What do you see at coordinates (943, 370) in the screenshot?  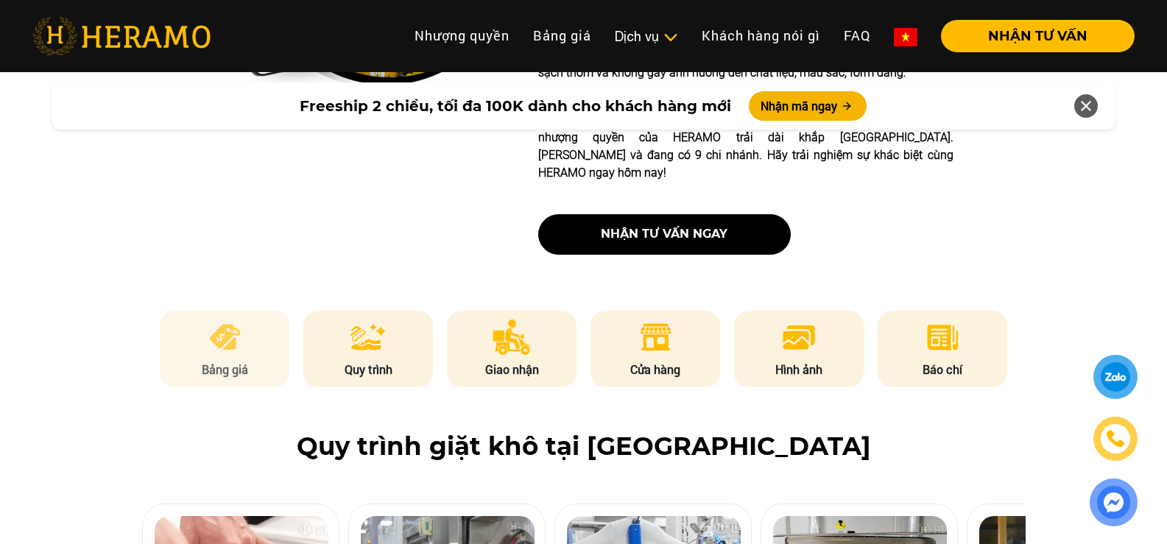 I see `p: Báo chí` at bounding box center [943, 370].